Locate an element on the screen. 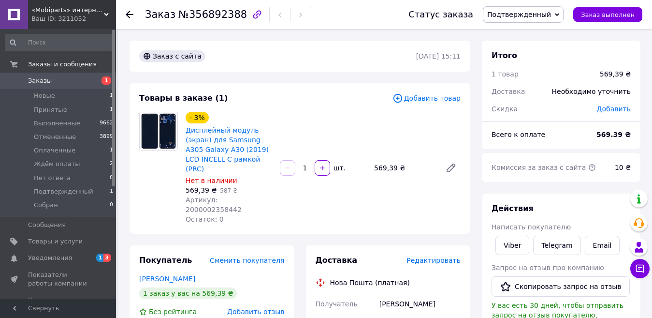 The image size is (652, 318). b: 569.39 ₴ is located at coordinates (613, 134).